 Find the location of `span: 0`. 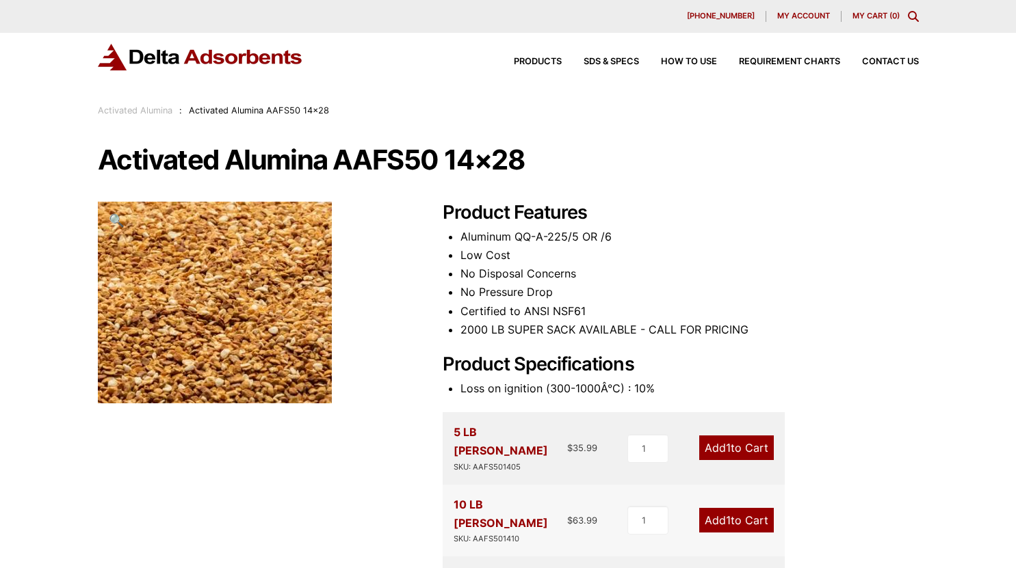

span: 0 is located at coordinates (894, 16).